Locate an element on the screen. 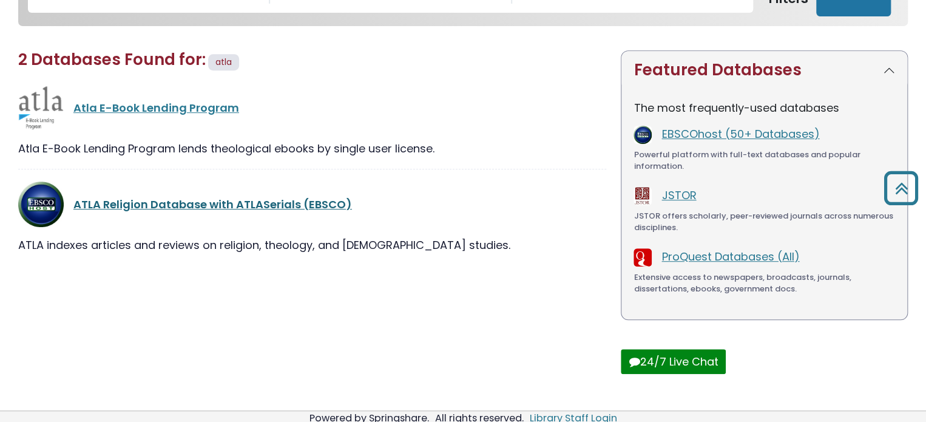 The image size is (926, 422). a: JSTOR is located at coordinates (678, 195).